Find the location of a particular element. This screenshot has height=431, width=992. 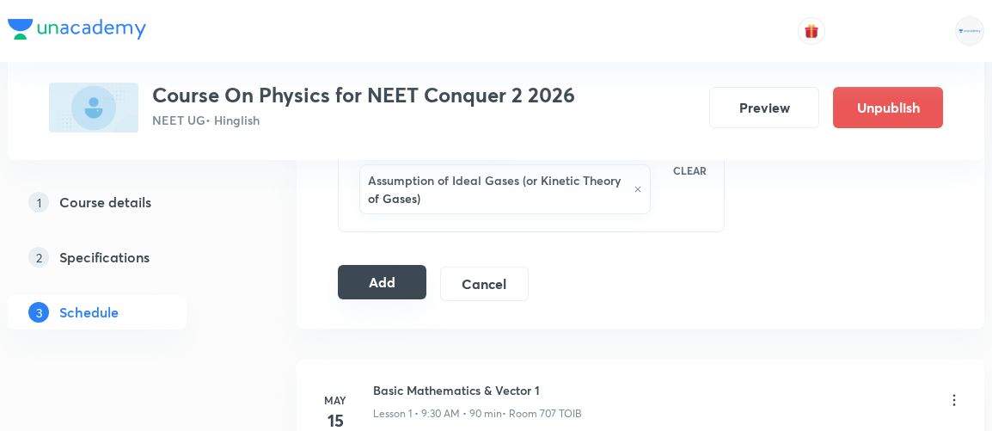

a: 1Course details is located at coordinates (125, 202).